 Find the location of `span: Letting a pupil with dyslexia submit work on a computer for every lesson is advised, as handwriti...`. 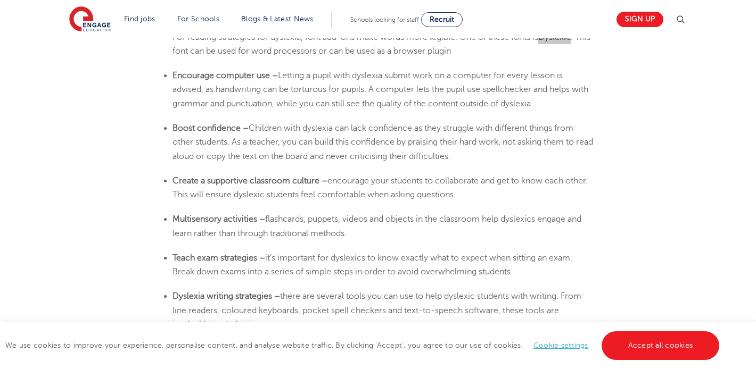

span: Letting a pupil with dyslexia submit work on a computer for every lesson is advised, as handwriti... is located at coordinates (380, 89).